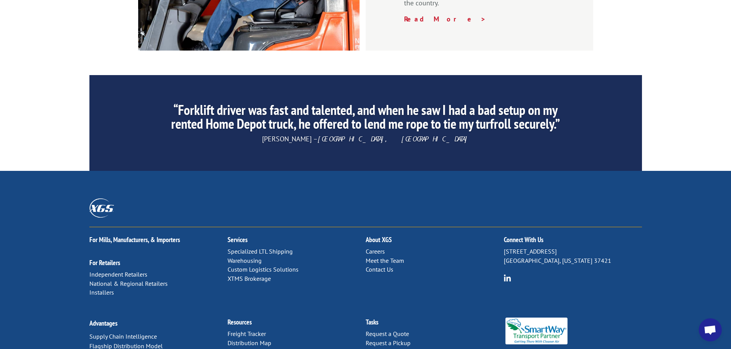  Describe the element at coordinates (710, 330) in the screenshot. I see `a: Open chat` at that location.